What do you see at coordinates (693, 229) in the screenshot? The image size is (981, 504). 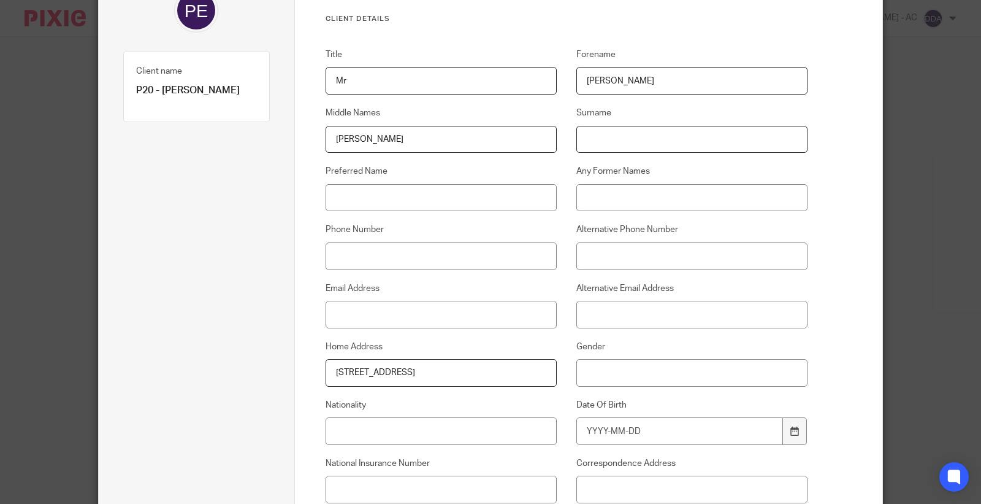 I see `label: Alternative Phone Number` at bounding box center [693, 229].